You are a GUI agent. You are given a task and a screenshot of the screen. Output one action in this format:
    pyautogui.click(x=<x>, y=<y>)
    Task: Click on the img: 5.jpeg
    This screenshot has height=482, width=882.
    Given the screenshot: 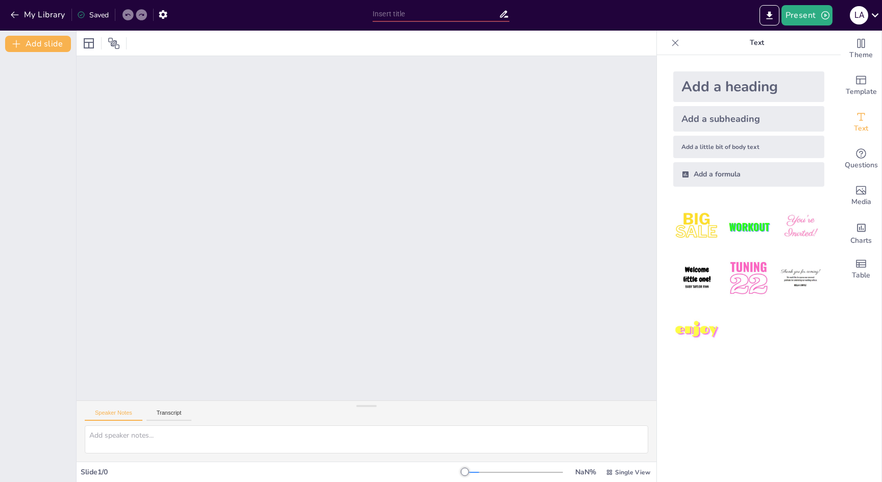 What is the action you would take?
    pyautogui.click(x=748, y=278)
    